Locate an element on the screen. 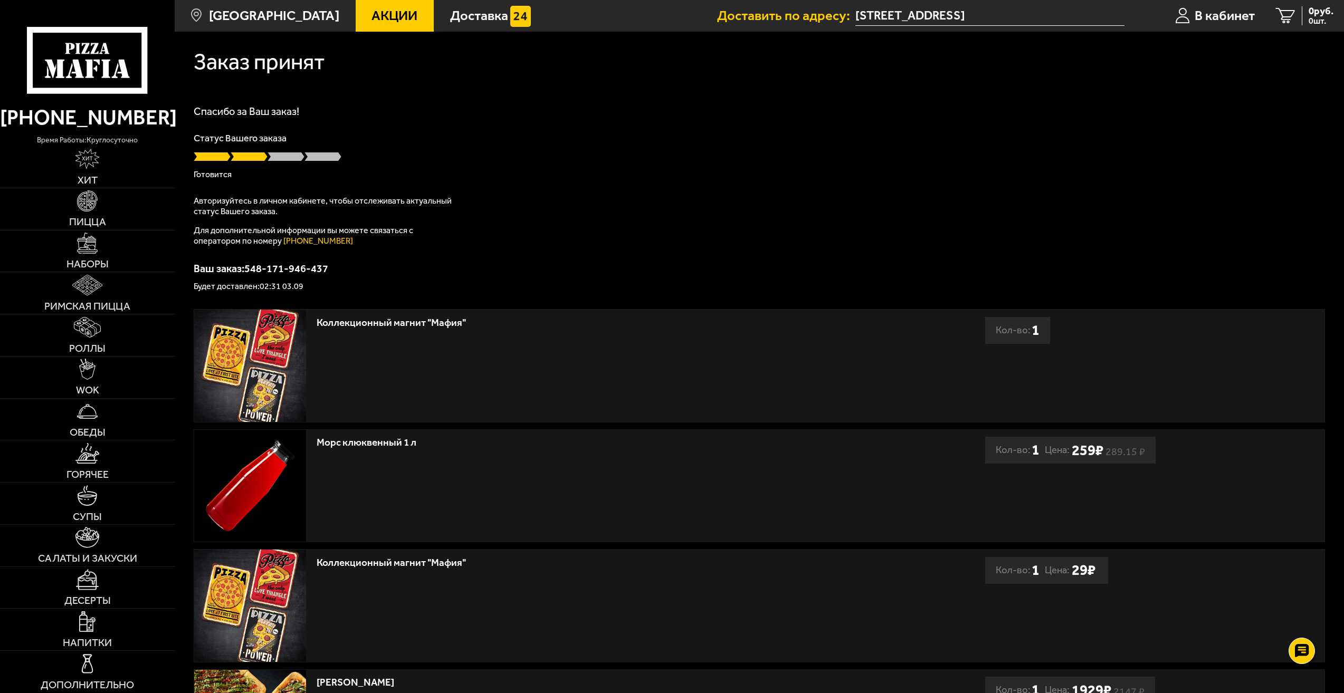  span: Россия, Ленинградская область, Всеволожский район, Заневское городское поселение, Кудрово, Венска... is located at coordinates (989, 16).